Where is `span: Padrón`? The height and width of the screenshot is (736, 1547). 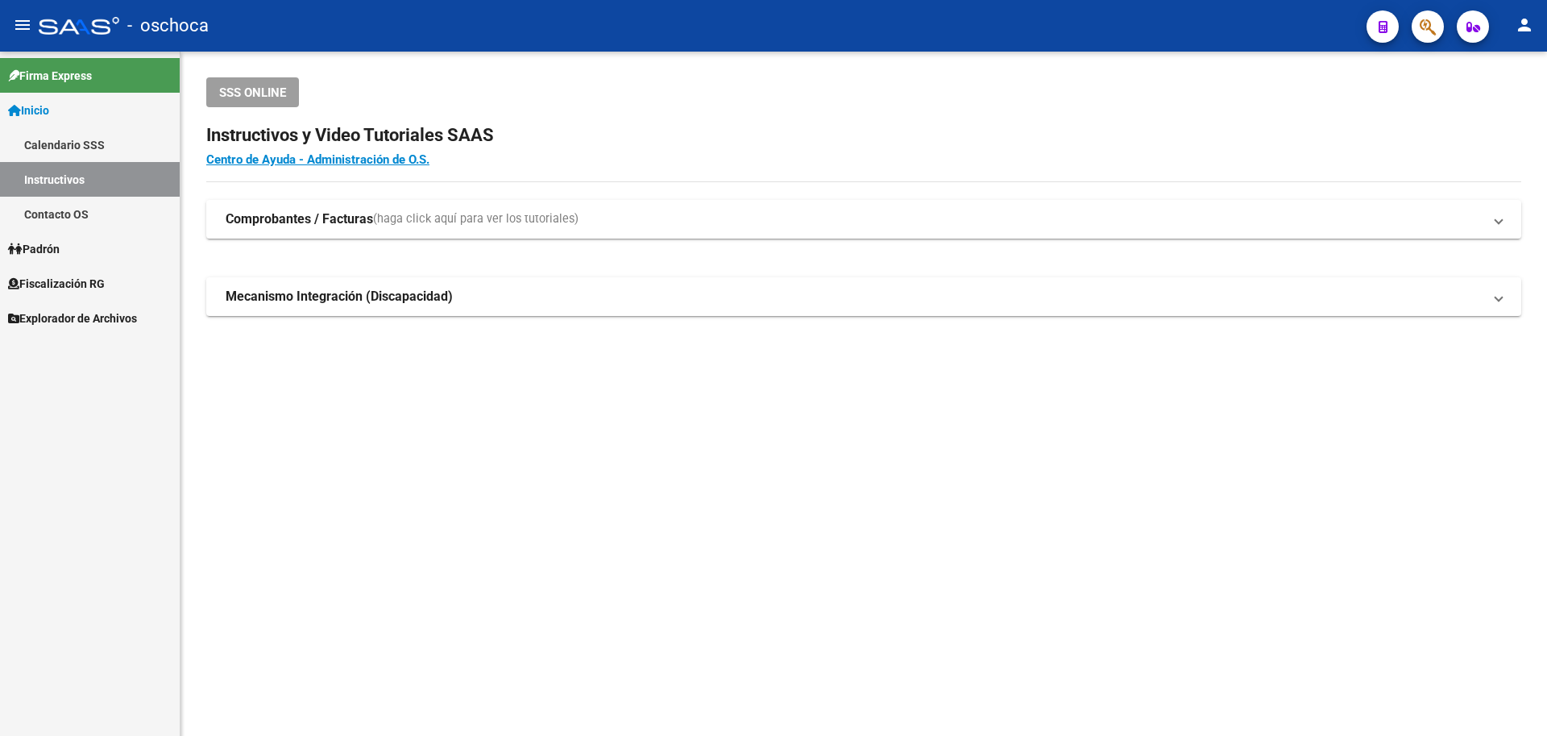 span: Padrón is located at coordinates (34, 249).